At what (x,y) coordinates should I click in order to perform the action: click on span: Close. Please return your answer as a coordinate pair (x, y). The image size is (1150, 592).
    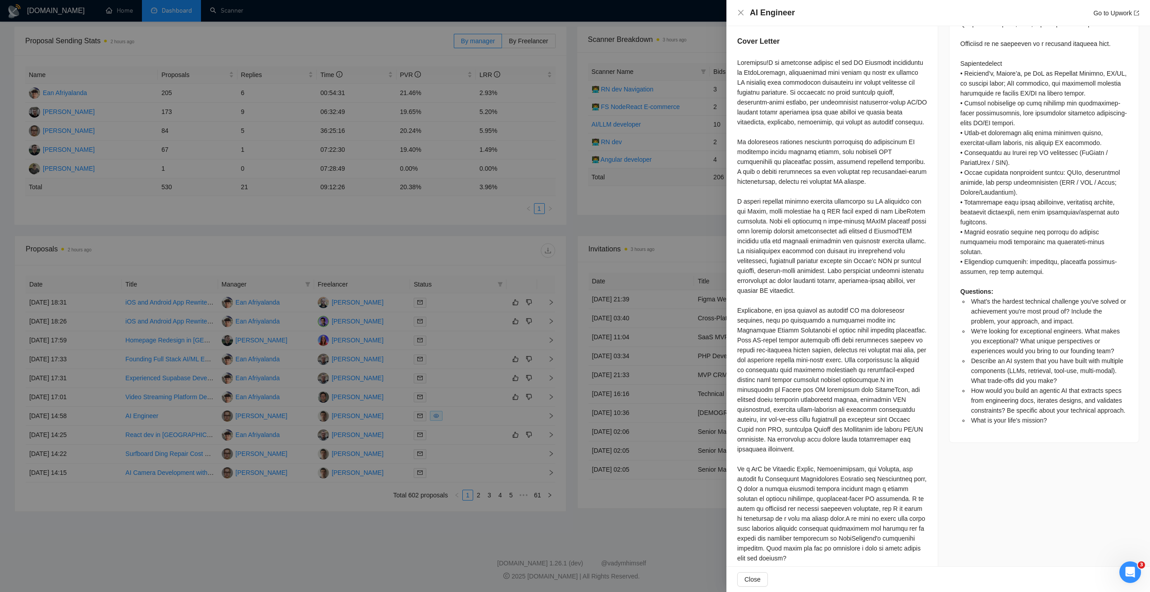
    Looking at the image, I should click on (753, 580).